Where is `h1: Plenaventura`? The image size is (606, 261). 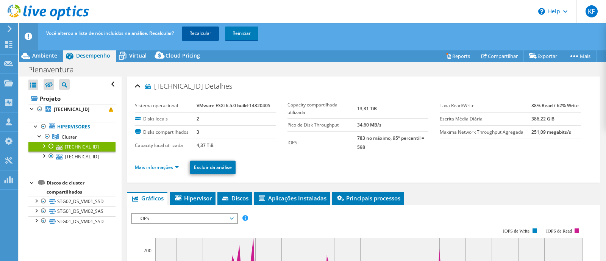
h1: Plenaventura is located at coordinates (55, 70).